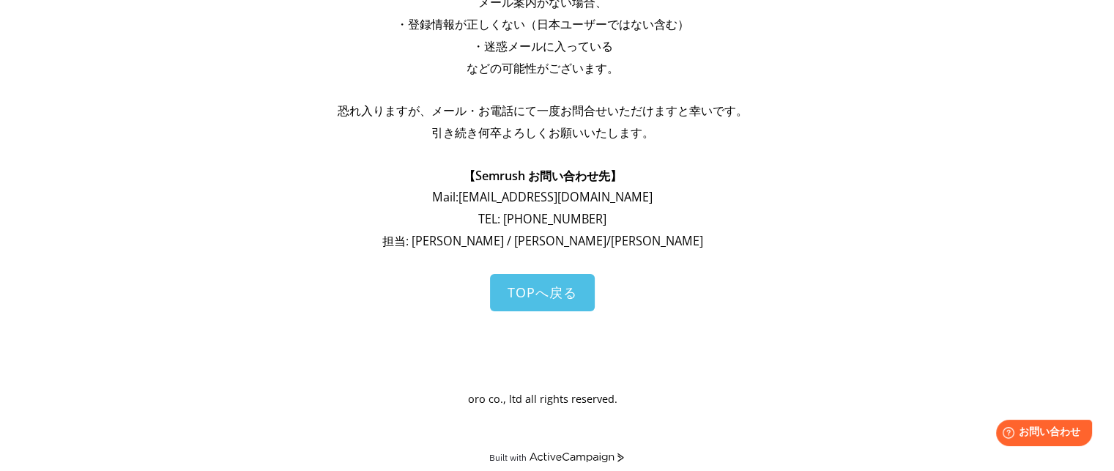 This screenshot has height=471, width=1114. What do you see at coordinates (508, 457) in the screenshot?
I see `div: Built with` at bounding box center [508, 457].